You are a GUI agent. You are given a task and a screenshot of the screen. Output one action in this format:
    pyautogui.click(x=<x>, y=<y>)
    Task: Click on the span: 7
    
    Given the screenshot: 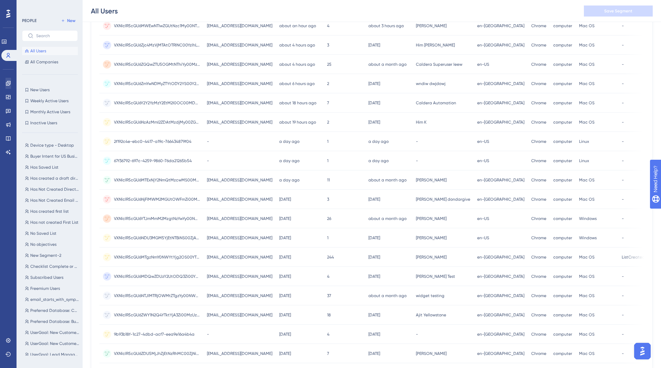 What is the action you would take?
    pyautogui.click(x=328, y=103)
    